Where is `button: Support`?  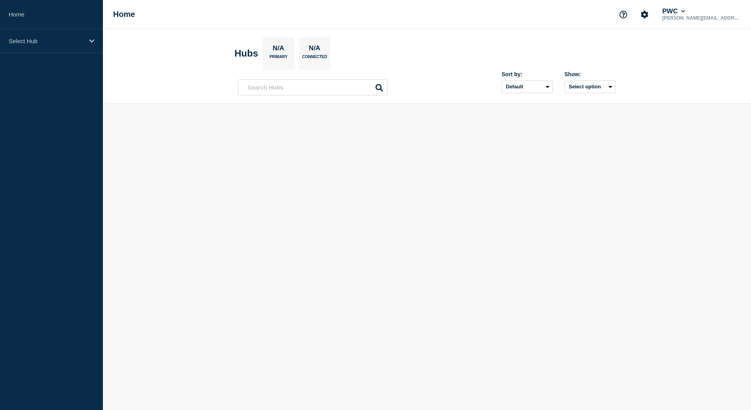
button: Support is located at coordinates (624, 15).